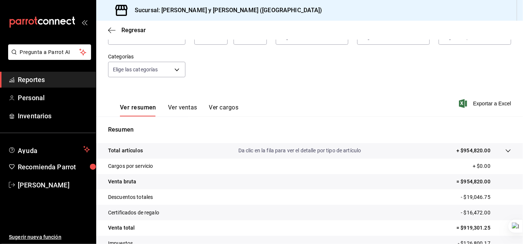  Describe the element at coordinates (134, 30) in the screenshot. I see `span: Regresar` at that location.